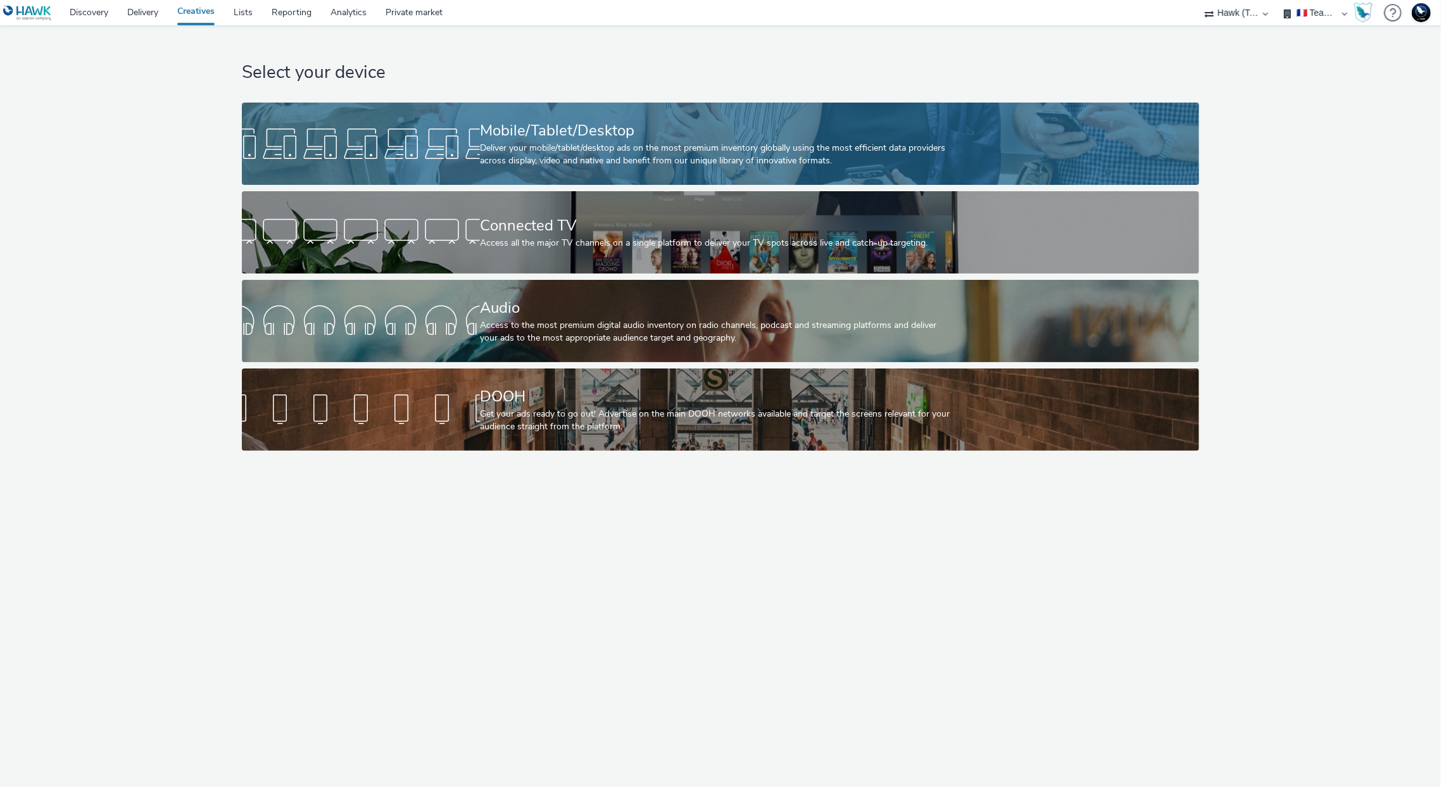 The width and height of the screenshot is (1441, 787). What do you see at coordinates (1364, 13) in the screenshot?
I see `div: Hawk Academy` at bounding box center [1364, 13].